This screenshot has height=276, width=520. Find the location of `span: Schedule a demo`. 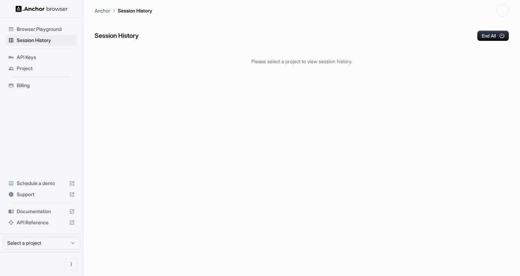

span: Schedule a demo is located at coordinates (41, 183).